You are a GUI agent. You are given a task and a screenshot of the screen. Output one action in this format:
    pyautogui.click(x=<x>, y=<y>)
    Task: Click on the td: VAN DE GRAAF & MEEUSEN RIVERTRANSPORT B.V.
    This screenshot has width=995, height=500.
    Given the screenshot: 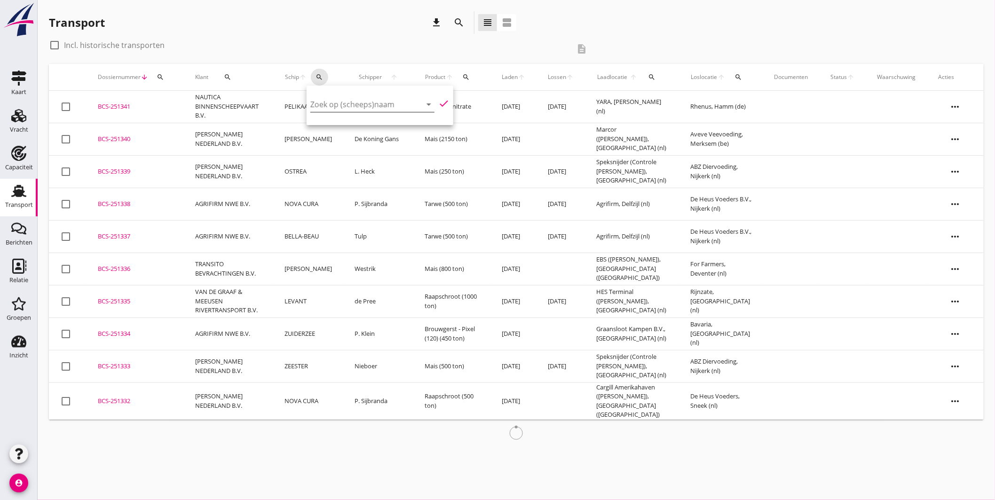 What is the action you would take?
    pyautogui.click(x=229, y=301)
    